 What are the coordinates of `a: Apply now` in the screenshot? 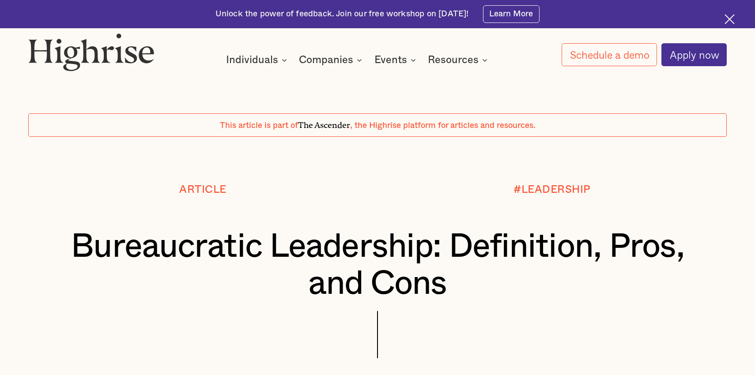 It's located at (694, 55).